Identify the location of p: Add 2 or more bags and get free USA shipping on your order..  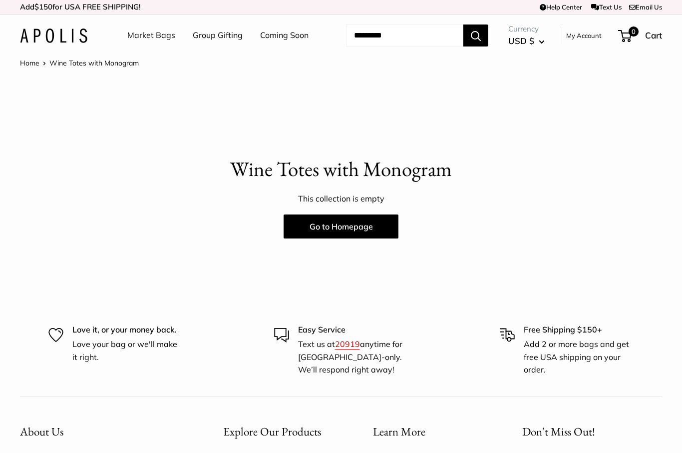
(579, 357).